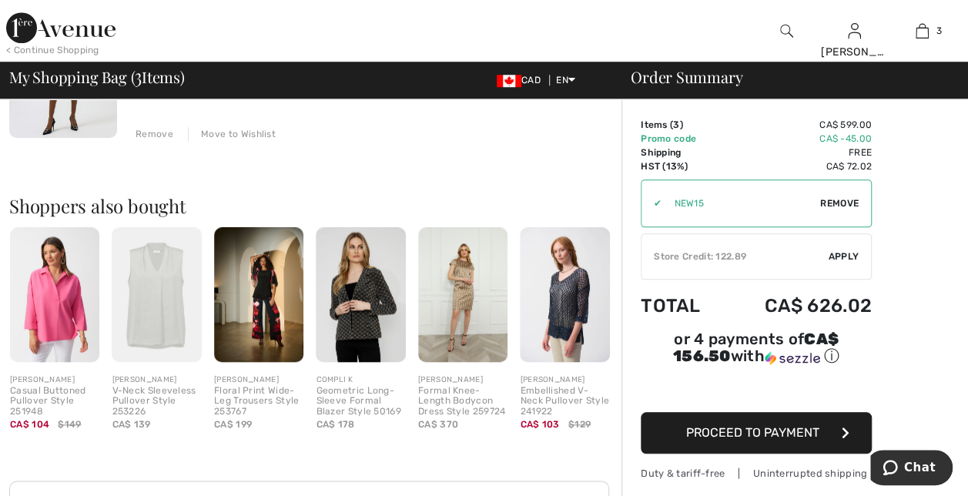  Describe the element at coordinates (579, 424) in the screenshot. I see `span: $129` at that location.